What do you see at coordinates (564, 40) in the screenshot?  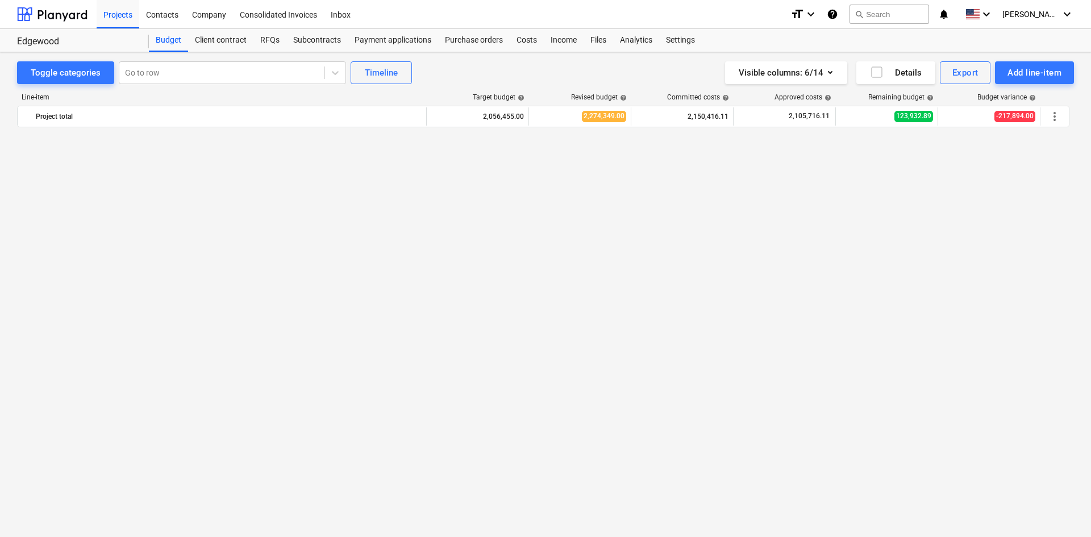 I see `div: Income` at bounding box center [564, 40].